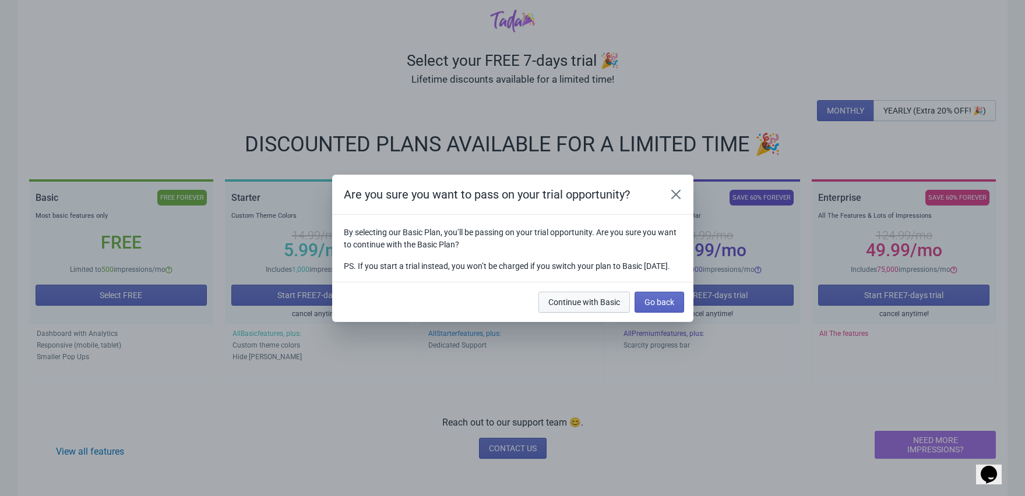  I want to click on button: Go back, so click(659, 302).